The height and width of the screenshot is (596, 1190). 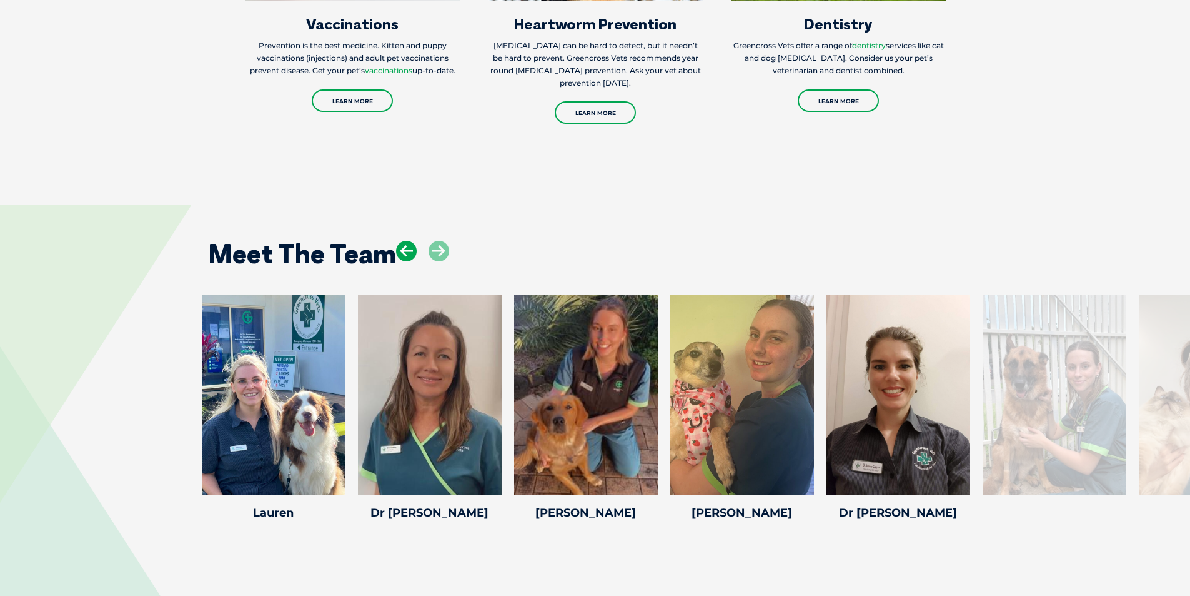 What do you see at coordinates (352, 24) in the screenshot?
I see `h3: Vaccinations` at bounding box center [352, 24].